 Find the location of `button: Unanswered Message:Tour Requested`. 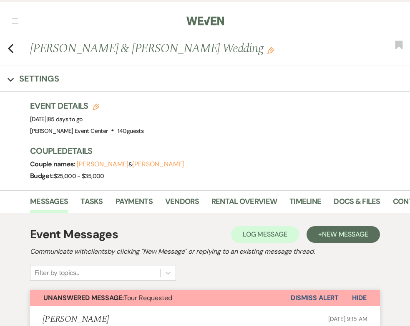

button: Unanswered Message:Tour Requested is located at coordinates (160, 298).